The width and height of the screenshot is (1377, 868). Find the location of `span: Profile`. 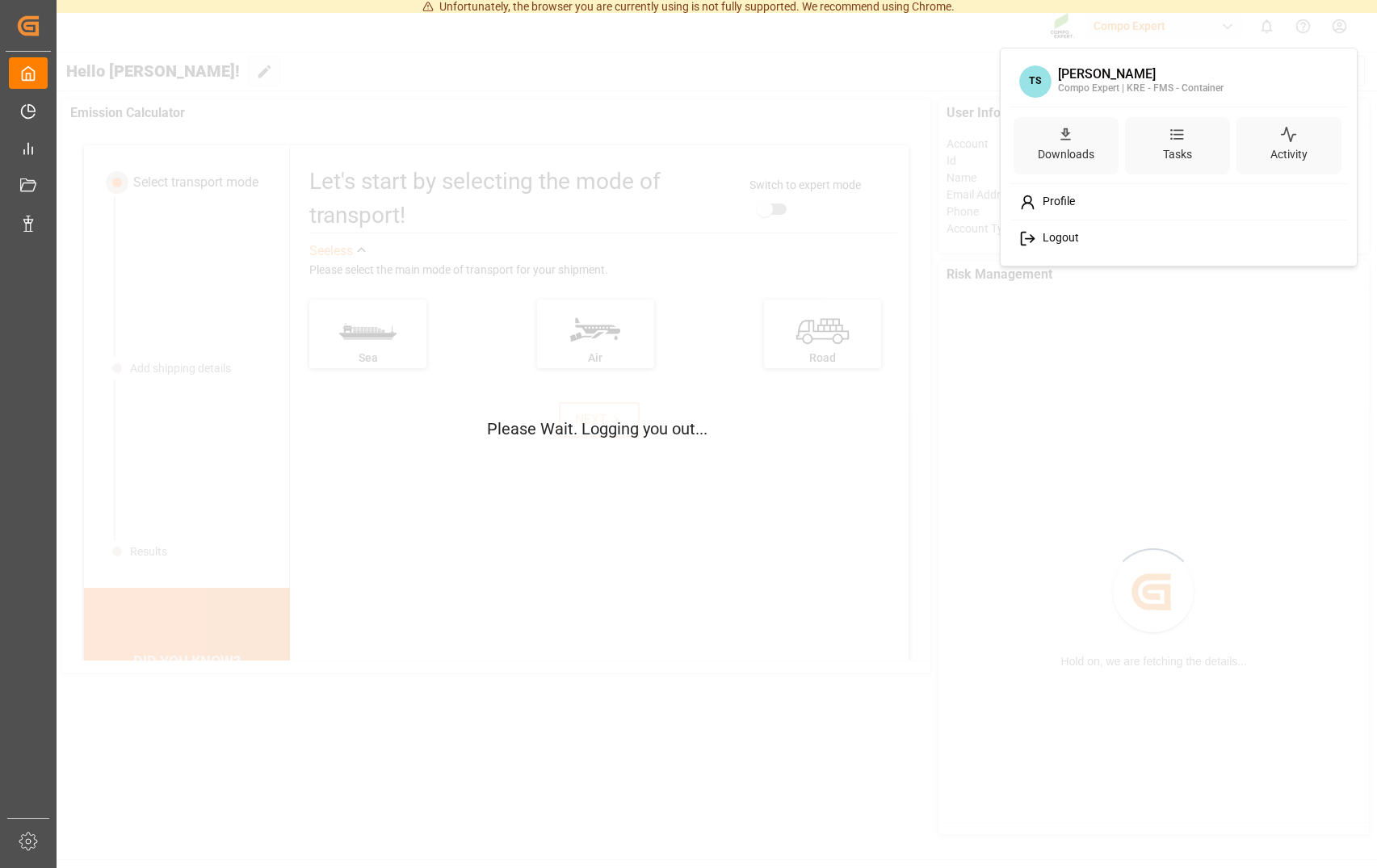

span: Profile is located at coordinates (1056, 202).